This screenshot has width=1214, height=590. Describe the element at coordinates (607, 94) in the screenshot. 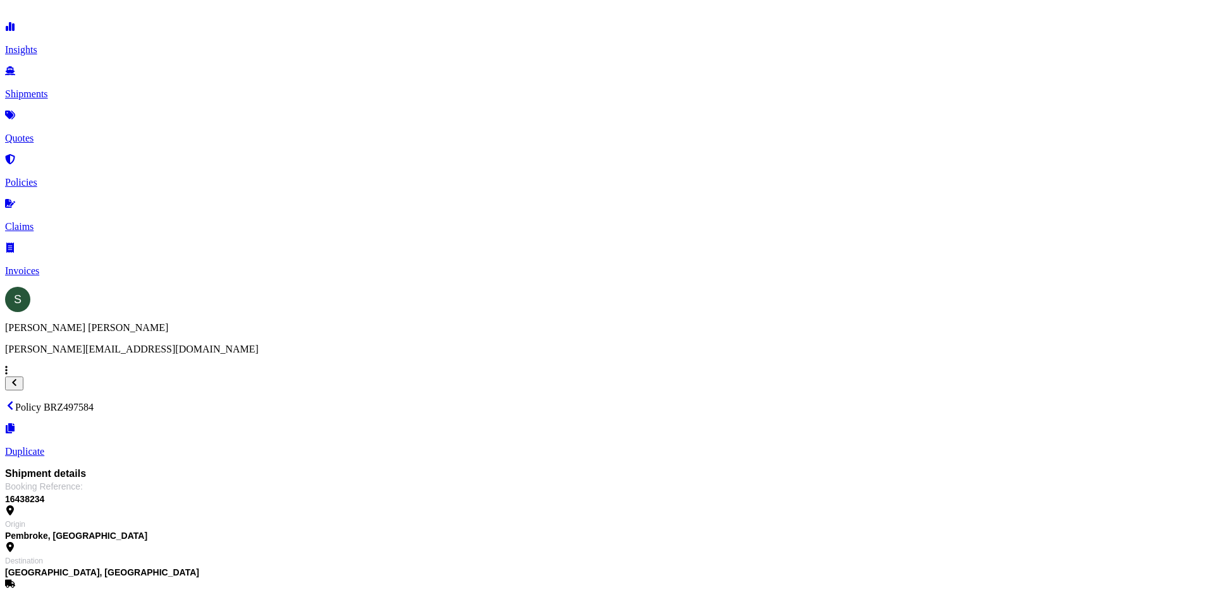

I see `p: Shipments` at that location.